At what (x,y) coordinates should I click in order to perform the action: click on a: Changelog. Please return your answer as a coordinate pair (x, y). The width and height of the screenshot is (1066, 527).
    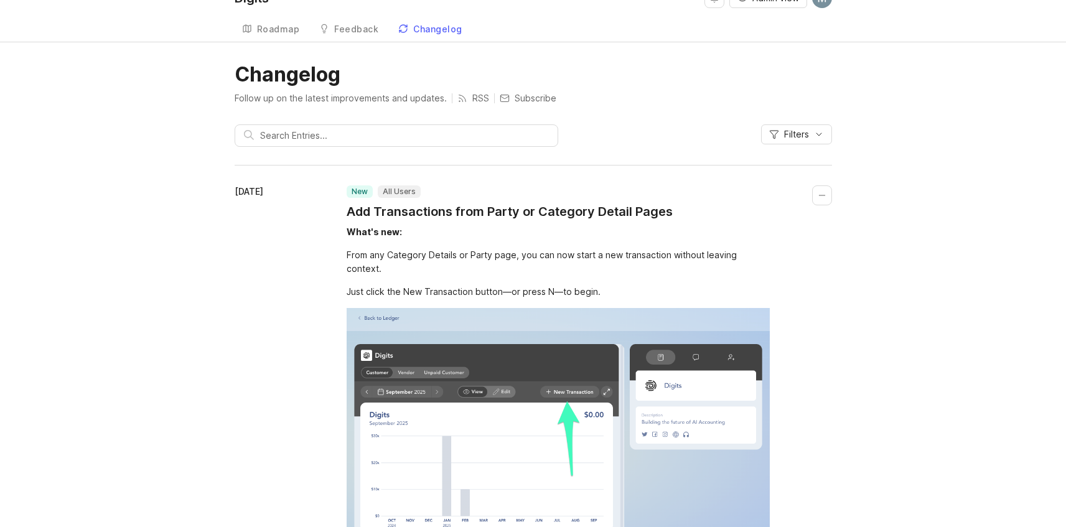
    Looking at the image, I should click on (430, 29).